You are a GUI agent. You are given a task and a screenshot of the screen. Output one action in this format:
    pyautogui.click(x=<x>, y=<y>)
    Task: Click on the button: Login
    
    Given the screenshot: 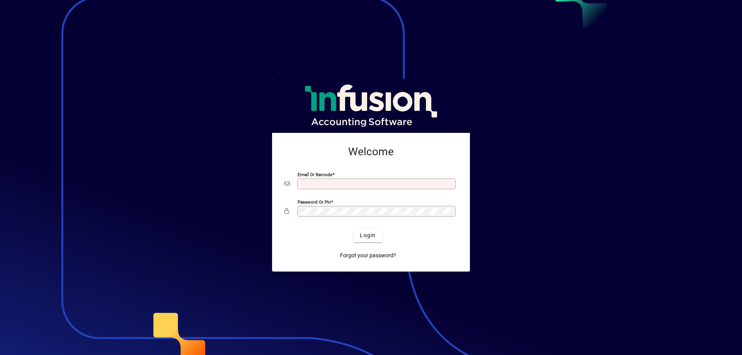 What is the action you would take?
    pyautogui.click(x=368, y=236)
    